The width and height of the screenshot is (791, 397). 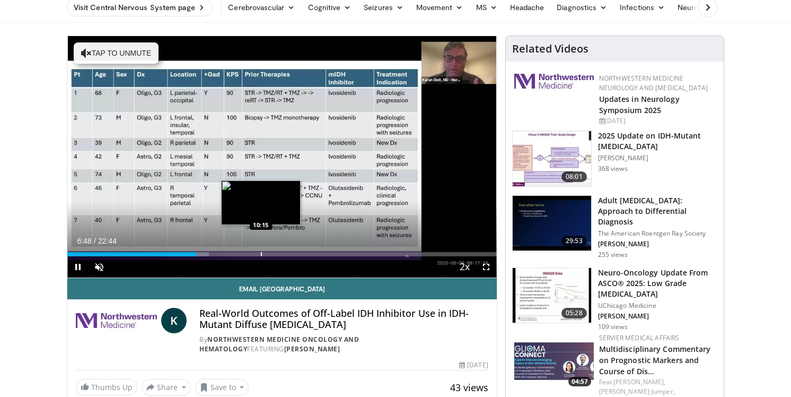 I want to click on img: 2a462fb6-9365-492a-ac79-3166a6f924d8.png.150x105_q85_autocrop_double_scale_upscale_version-0.2.jpg, so click(x=554, y=81).